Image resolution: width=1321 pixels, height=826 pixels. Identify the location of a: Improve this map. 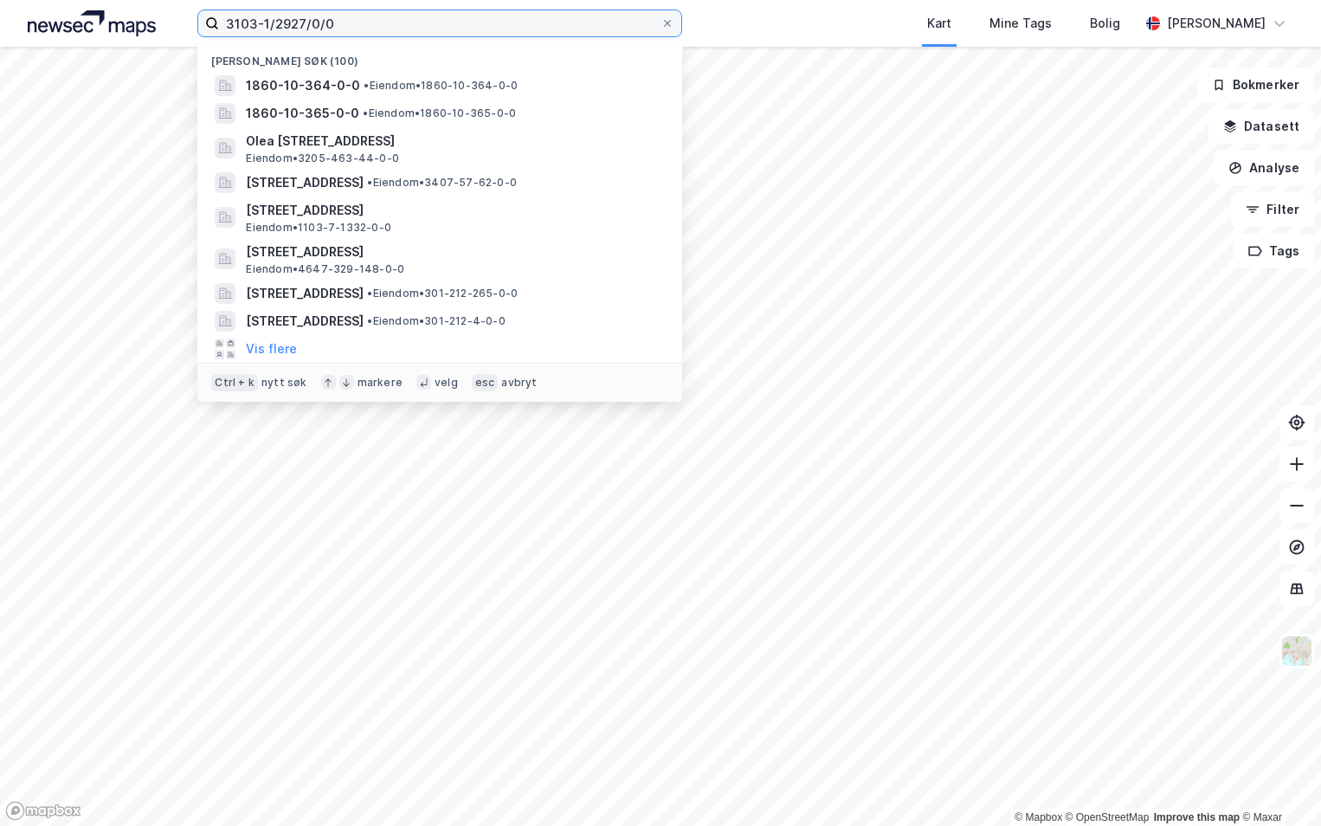
(1197, 817).